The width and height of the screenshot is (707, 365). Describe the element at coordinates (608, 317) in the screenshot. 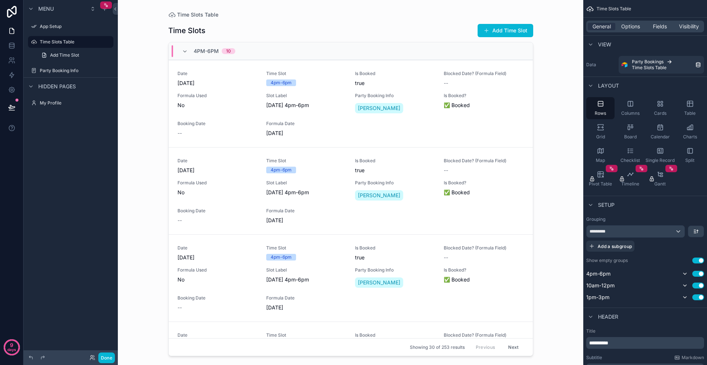

I see `span: Header` at that location.